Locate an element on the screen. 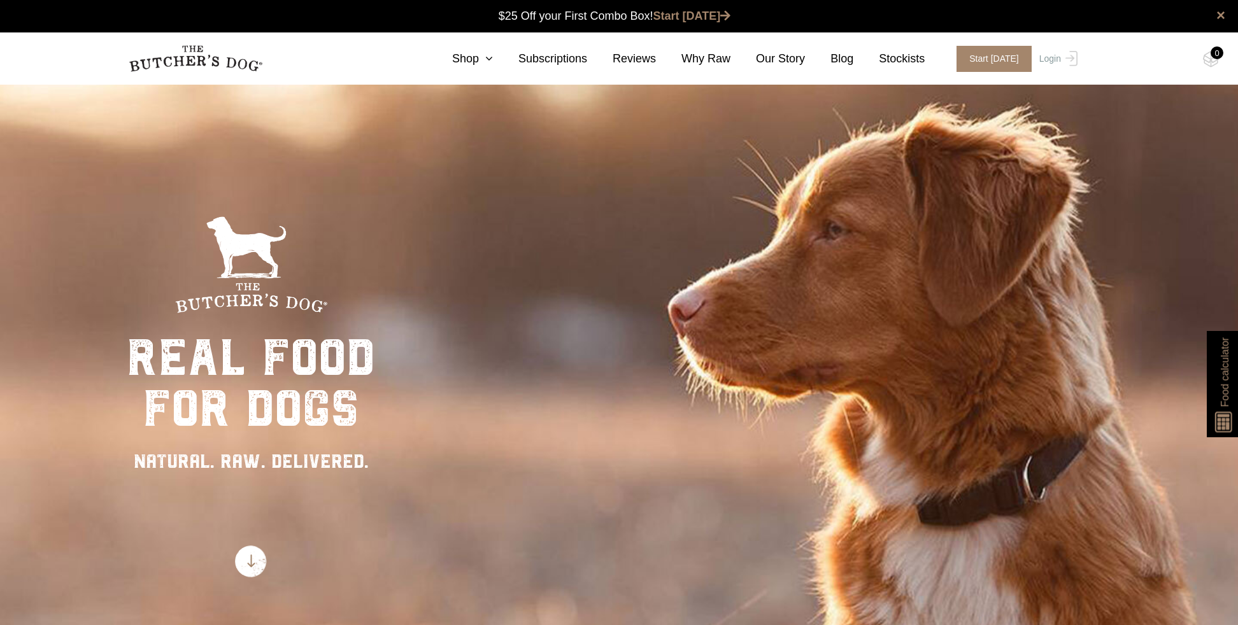 The width and height of the screenshot is (1238, 625). a: Shop is located at coordinates (460, 59).